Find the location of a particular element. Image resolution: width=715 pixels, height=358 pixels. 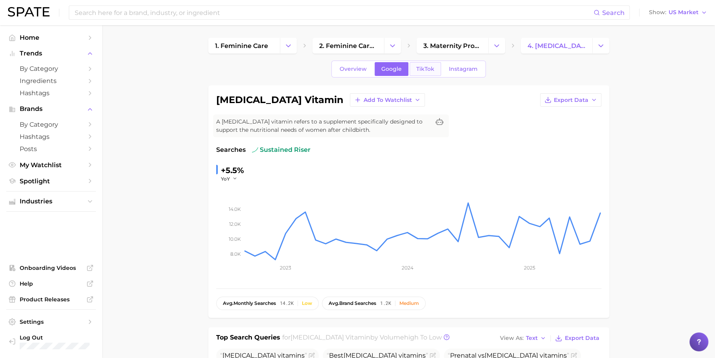

span: Spotlight is located at coordinates (51, 181).